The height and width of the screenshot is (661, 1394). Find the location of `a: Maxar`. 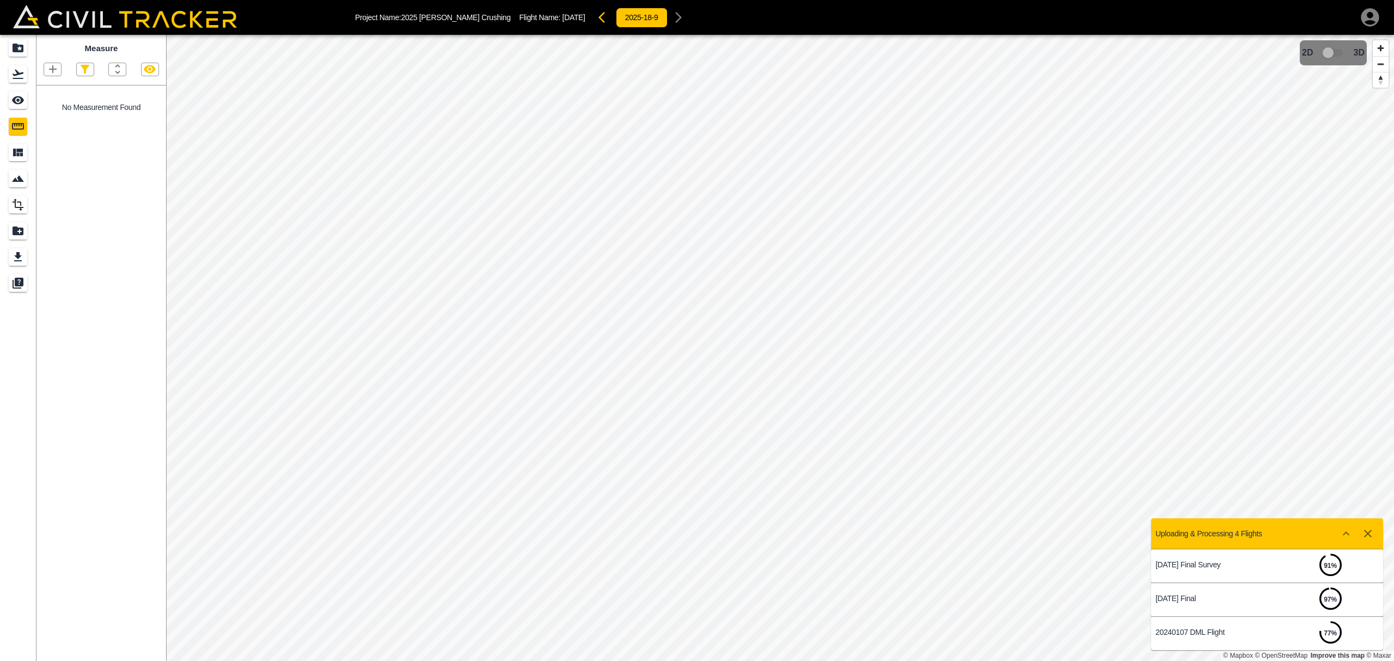

a: Maxar is located at coordinates (1379, 656).